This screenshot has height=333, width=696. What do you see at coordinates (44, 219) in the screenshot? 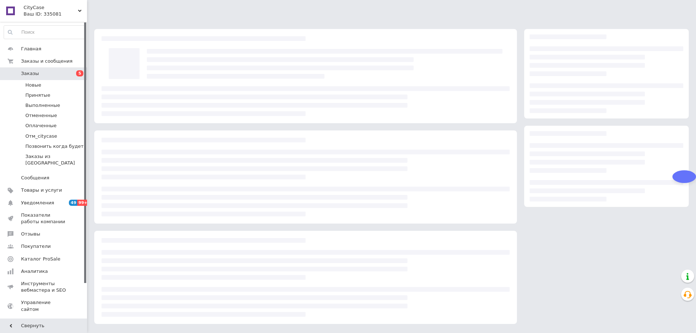
I see `span: Показатели работы компании` at bounding box center [44, 219].